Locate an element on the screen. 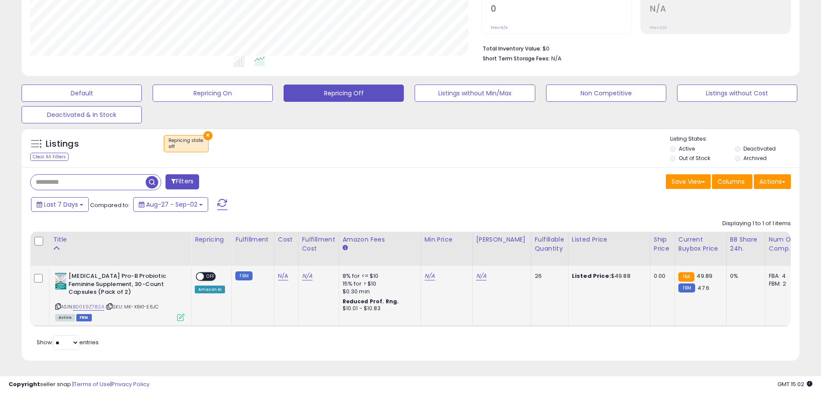 Image resolution: width=821 pixels, height=393 pixels. p: Listing States: is located at coordinates (735, 139).